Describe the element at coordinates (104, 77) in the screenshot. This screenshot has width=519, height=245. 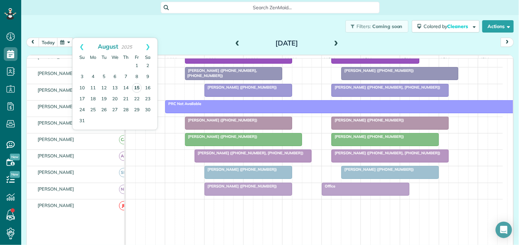
I see `a: 5` at that location.